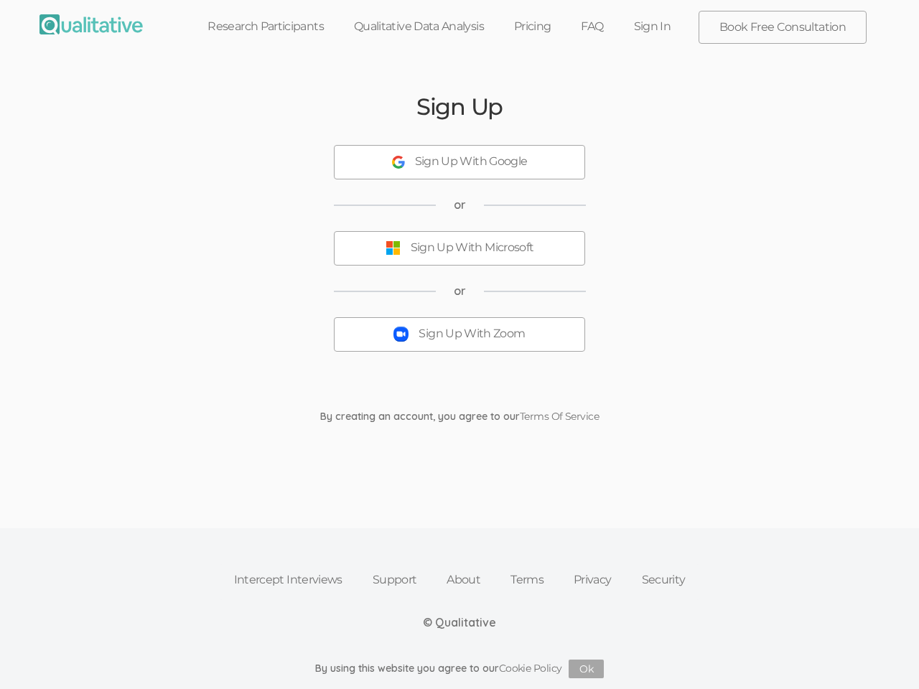 The image size is (919, 689). I want to click on a: Privacy, so click(592, 580).